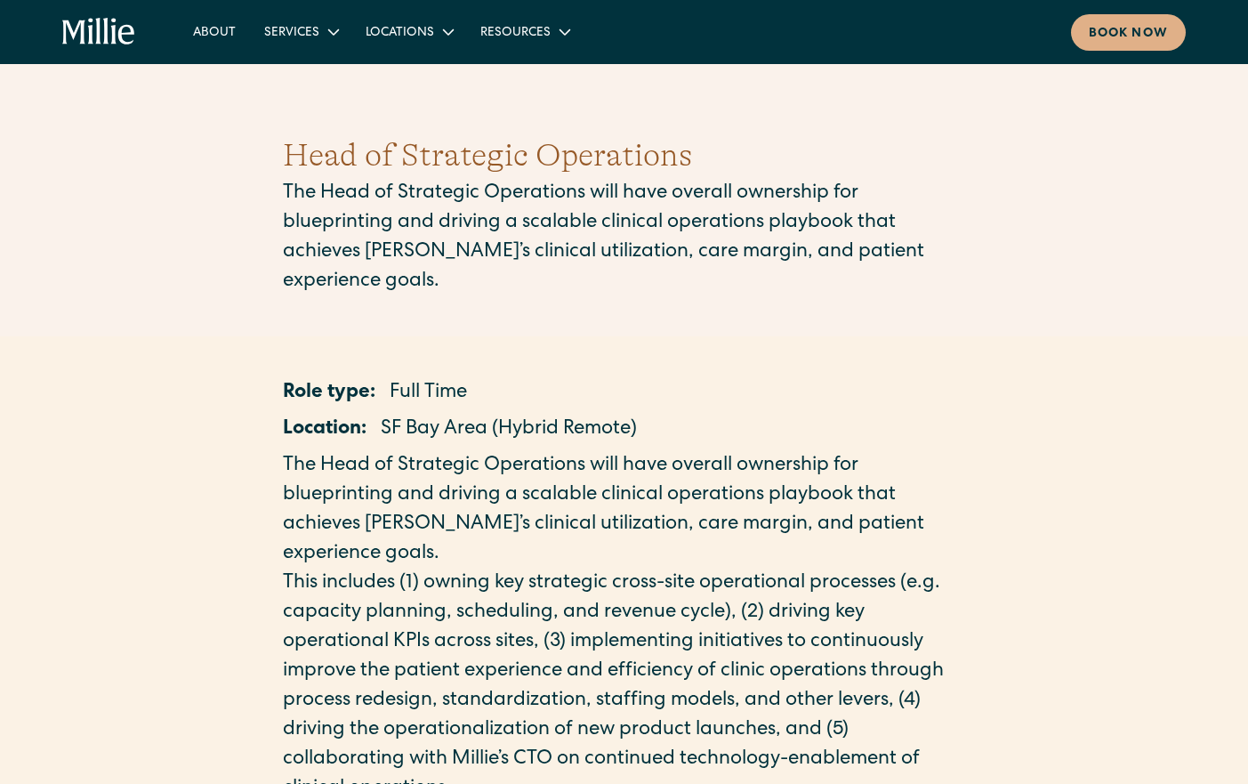 The width and height of the screenshot is (1248, 784). What do you see at coordinates (509, 430) in the screenshot?
I see `p: SF Bay Area (Hybrid Remote)` at bounding box center [509, 430].